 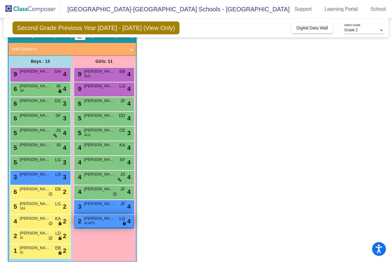 I want to click on span: 504, so click(x=23, y=208).